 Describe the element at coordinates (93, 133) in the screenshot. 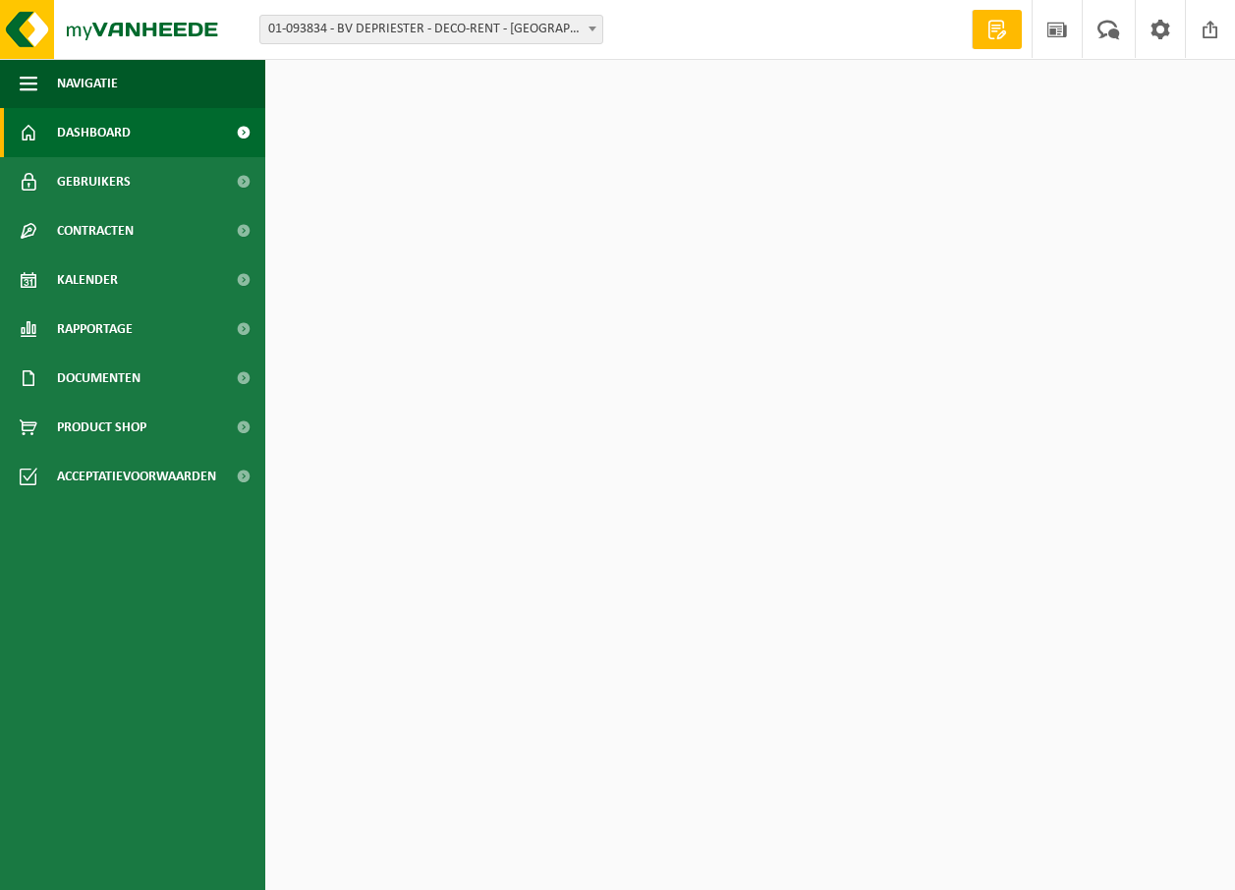

I see `span: Dashboard` at that location.